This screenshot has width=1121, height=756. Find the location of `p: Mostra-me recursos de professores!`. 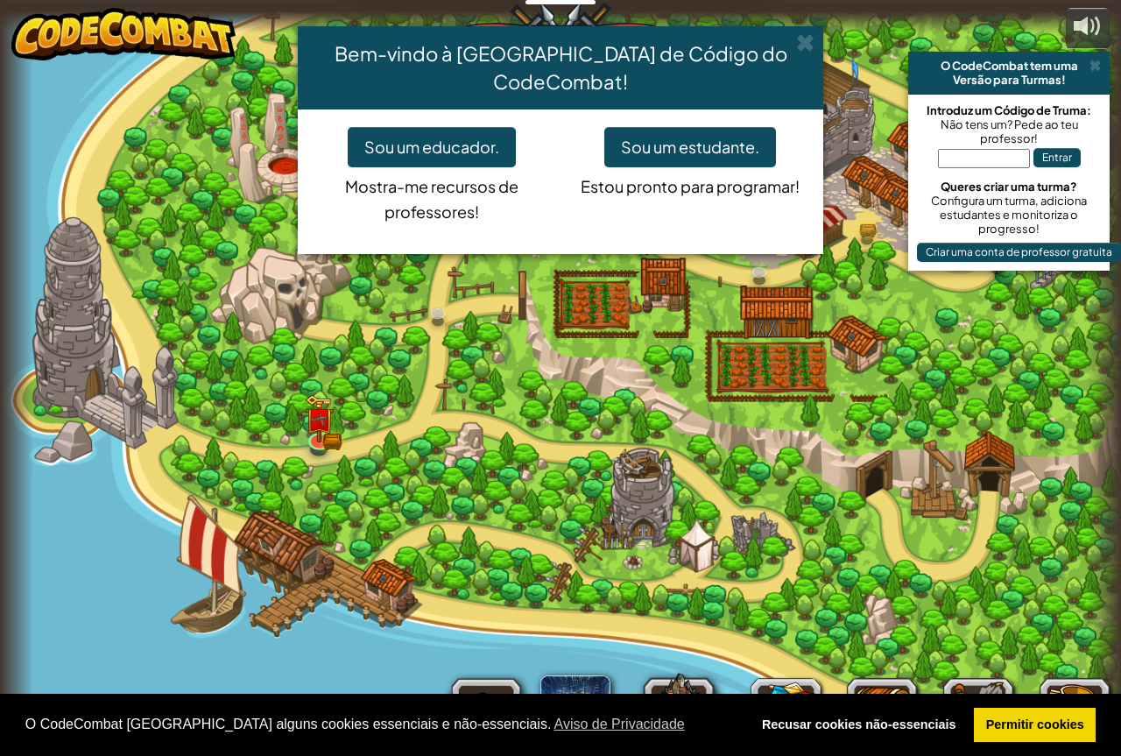

p: Mostra-me recursos de professores! is located at coordinates (431, 195).